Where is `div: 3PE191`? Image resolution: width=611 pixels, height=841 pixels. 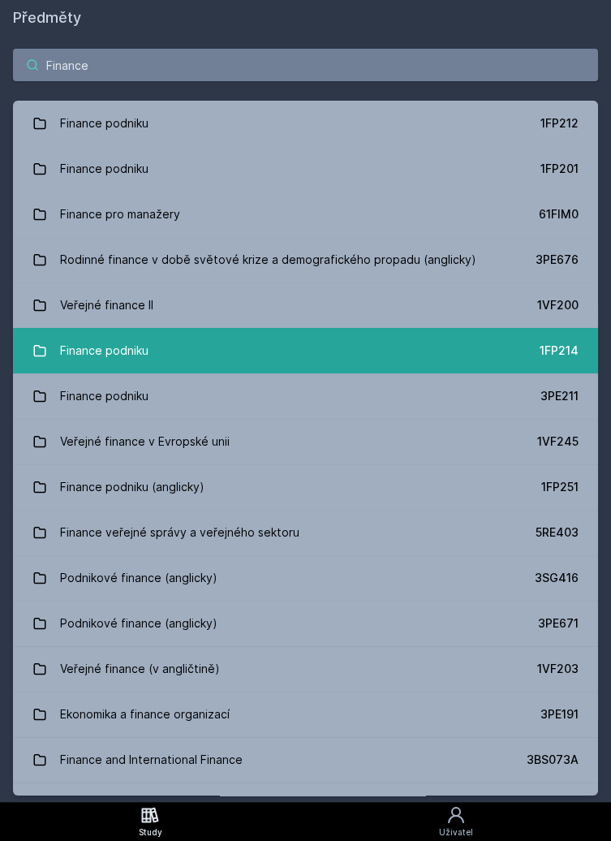
div: 3PE191 is located at coordinates (559, 714).